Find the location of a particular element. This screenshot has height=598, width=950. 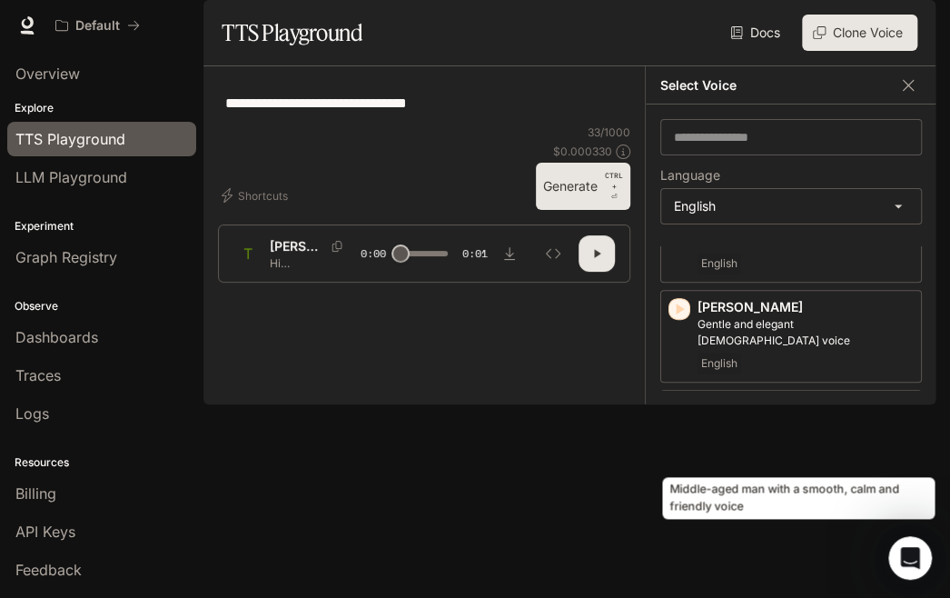

div: Middle-aged man with a smooth, calm and friendly voice is located at coordinates (798, 498).